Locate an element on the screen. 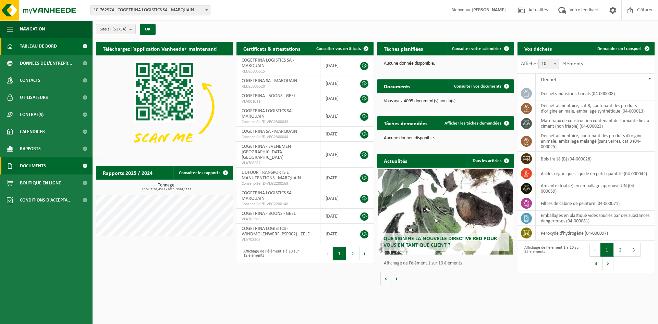 This screenshot has height=324, width=658. button: 3 is located at coordinates (633, 250).